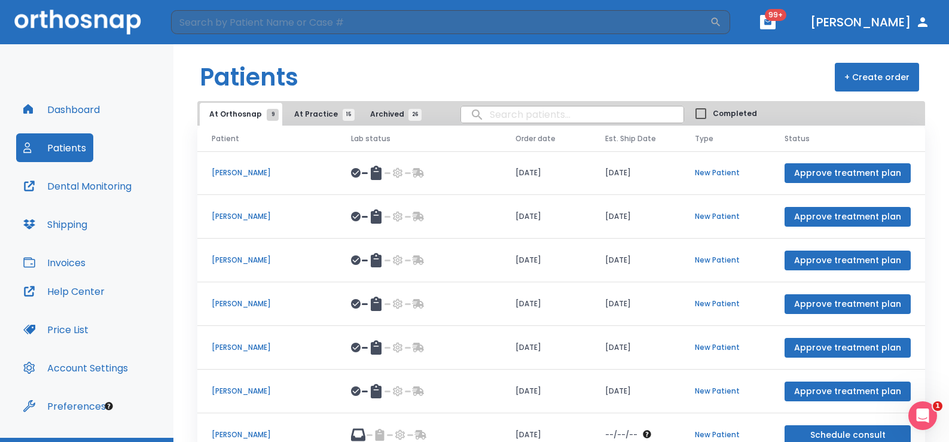 The image size is (949, 442). I want to click on input: search, so click(572, 114).